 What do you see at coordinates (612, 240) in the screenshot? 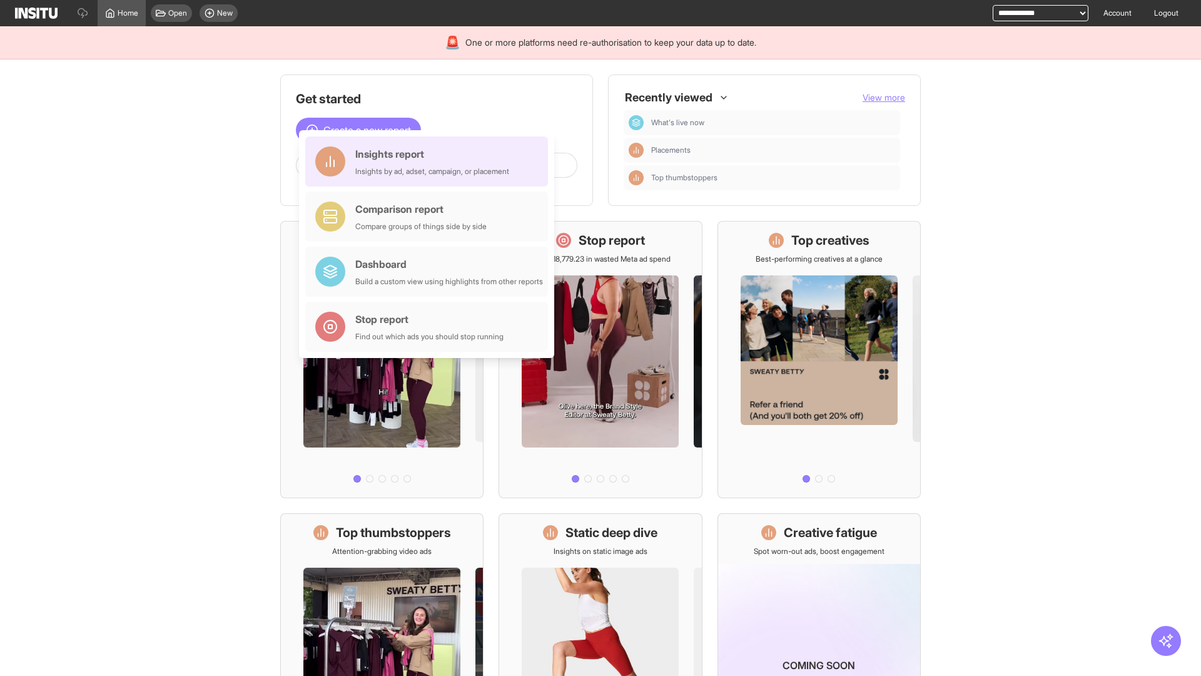
I see `h1: Stop report` at bounding box center [612, 240].